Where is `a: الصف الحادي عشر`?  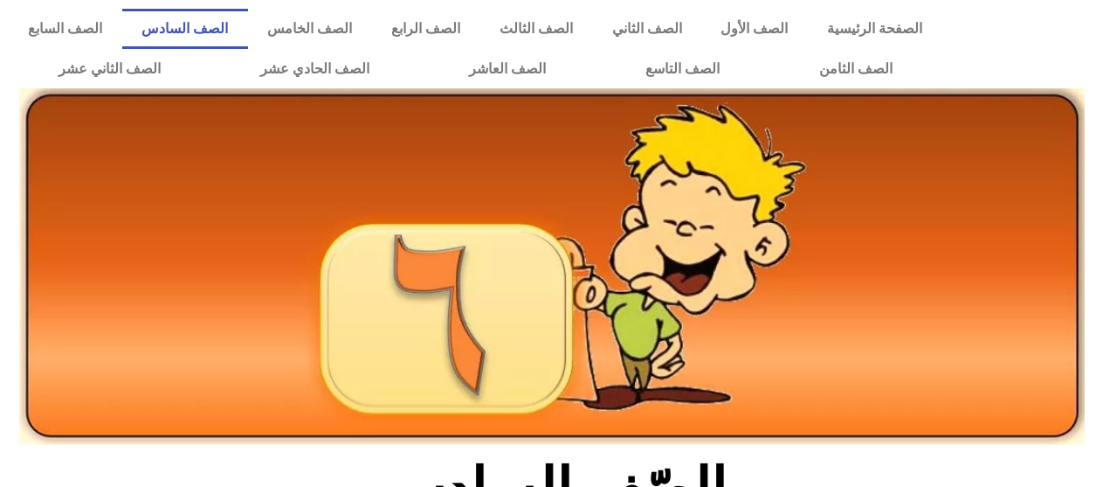
a: الصف الحادي عشر is located at coordinates (315, 69).